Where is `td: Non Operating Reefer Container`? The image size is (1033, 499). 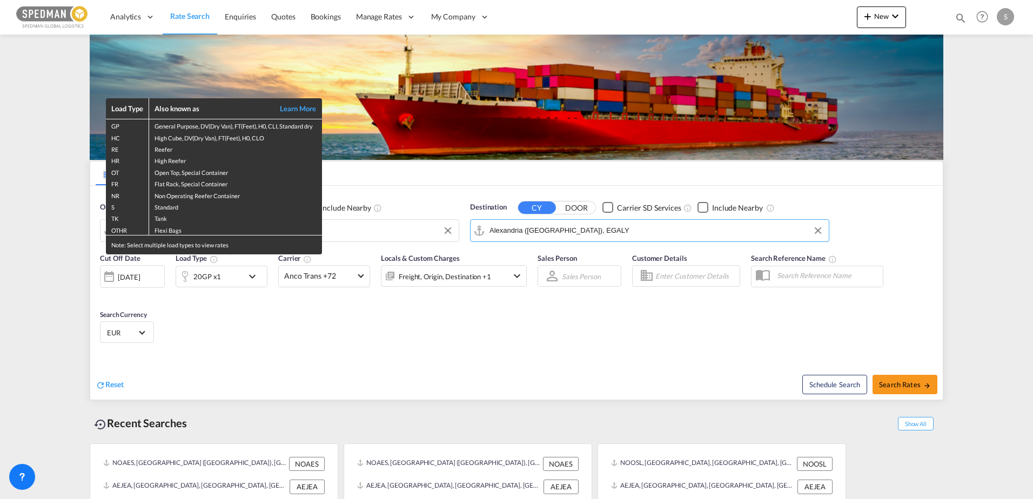
td: Non Operating Reefer Container is located at coordinates (236, 195).